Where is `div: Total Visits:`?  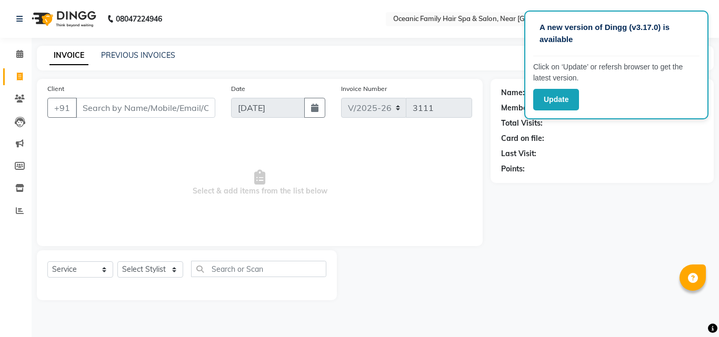 div: Total Visits: is located at coordinates (522, 123).